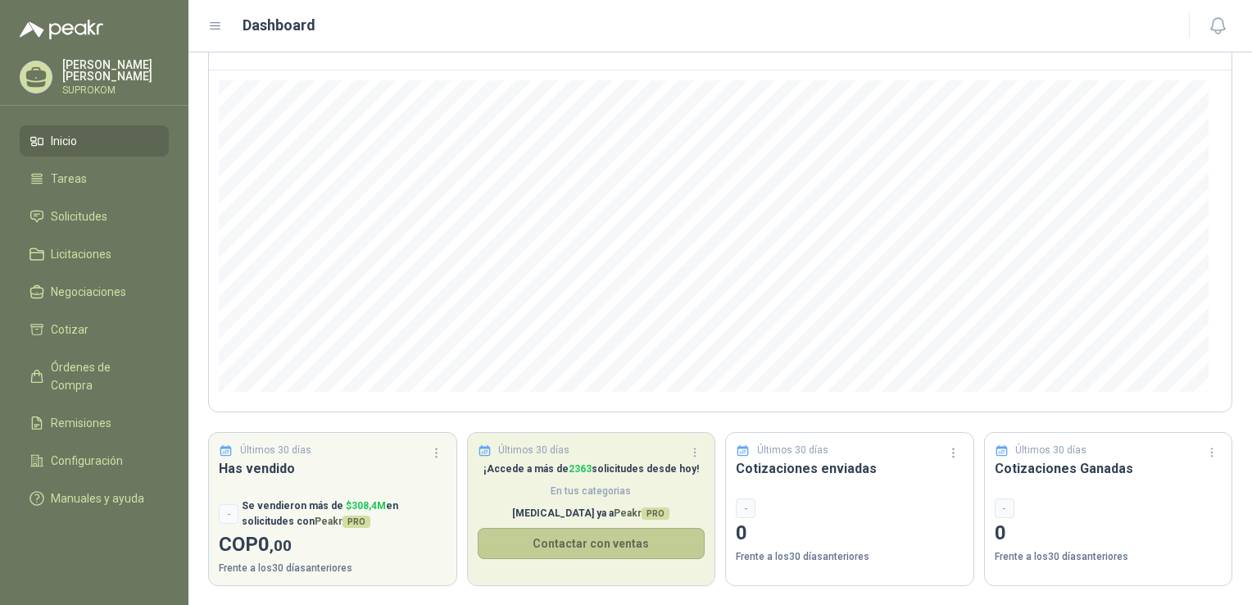 This screenshot has height=605, width=1252. Describe the element at coordinates (70, 329) in the screenshot. I see `span: Cotizar` at that location.